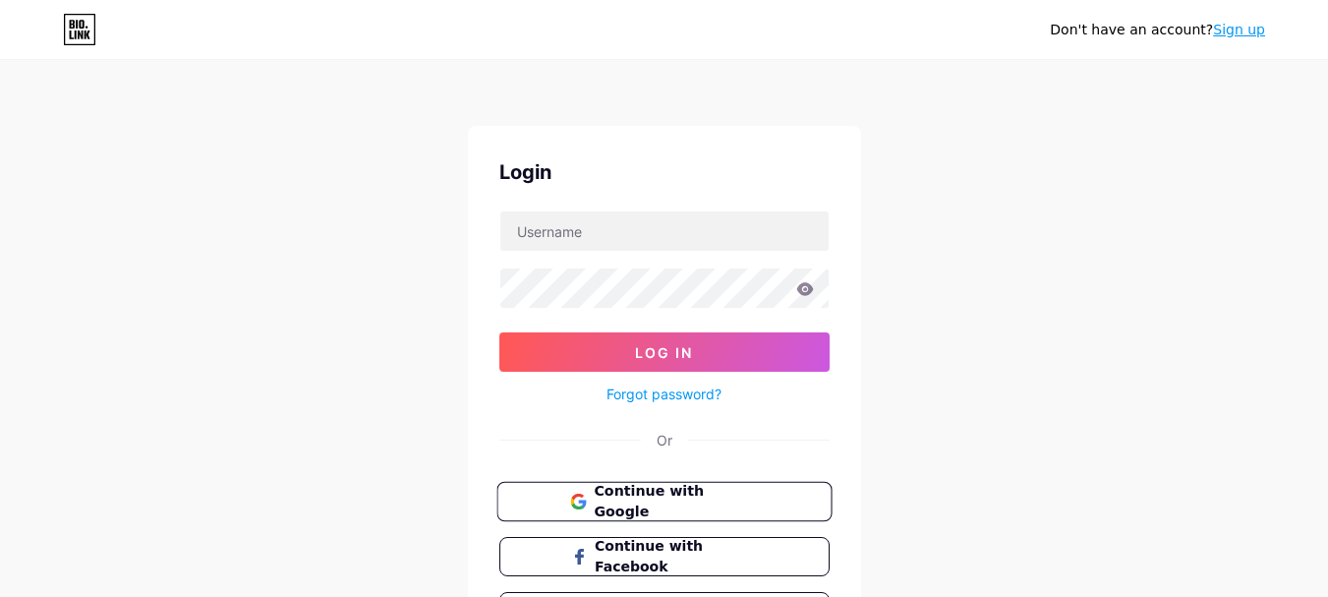 This screenshot has width=1328, height=597. Describe the element at coordinates (1157, 29) in the screenshot. I see `div: Don't have an account?` at that location.